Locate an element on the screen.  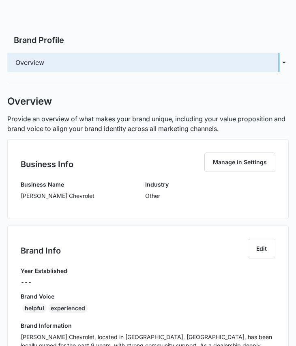
div: experienced is located at coordinates (68, 308).